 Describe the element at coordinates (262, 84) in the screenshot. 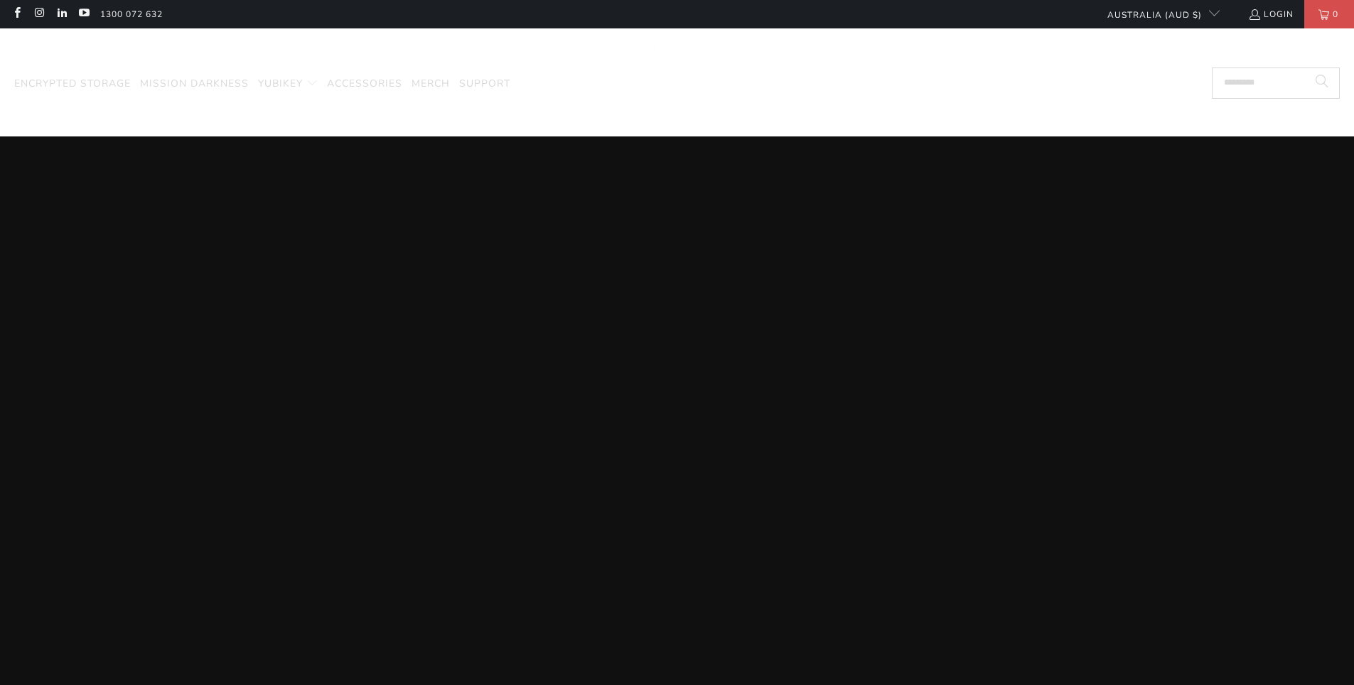

I see `nav: Translation missing: en.navigation.header.main_nav` at that location.